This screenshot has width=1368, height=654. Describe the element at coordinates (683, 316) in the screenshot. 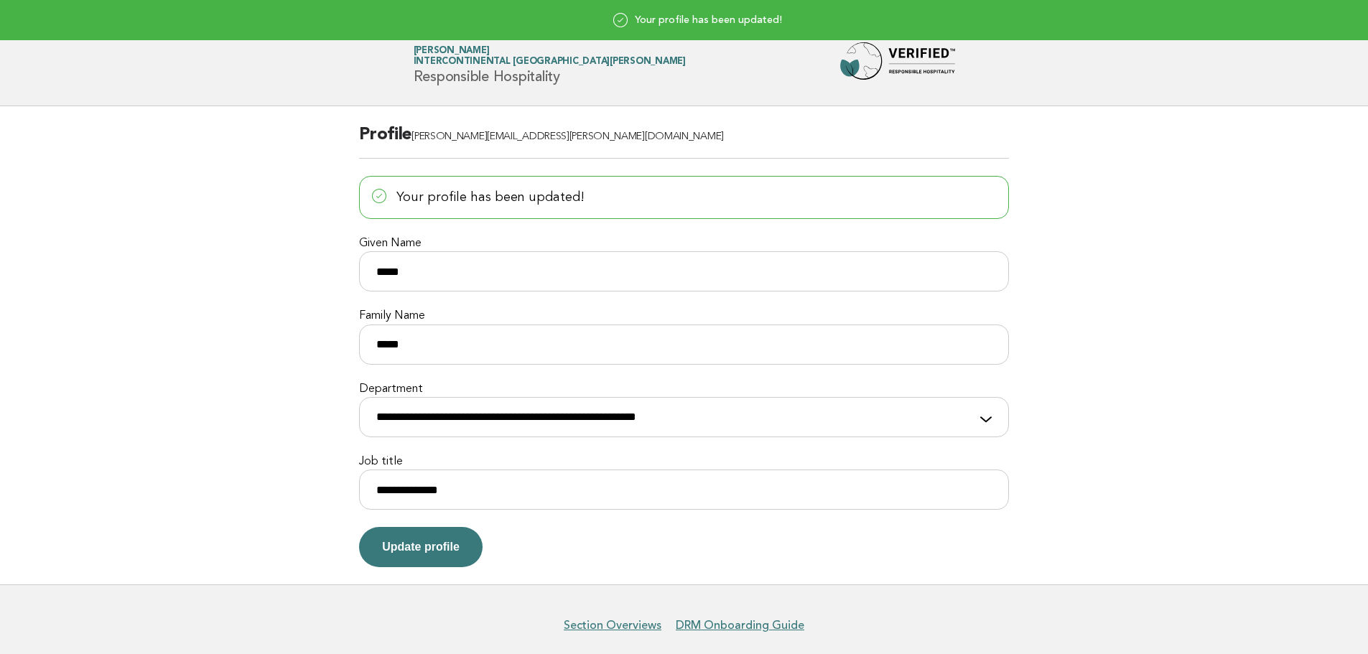

I see `label: Family Name` at that location.